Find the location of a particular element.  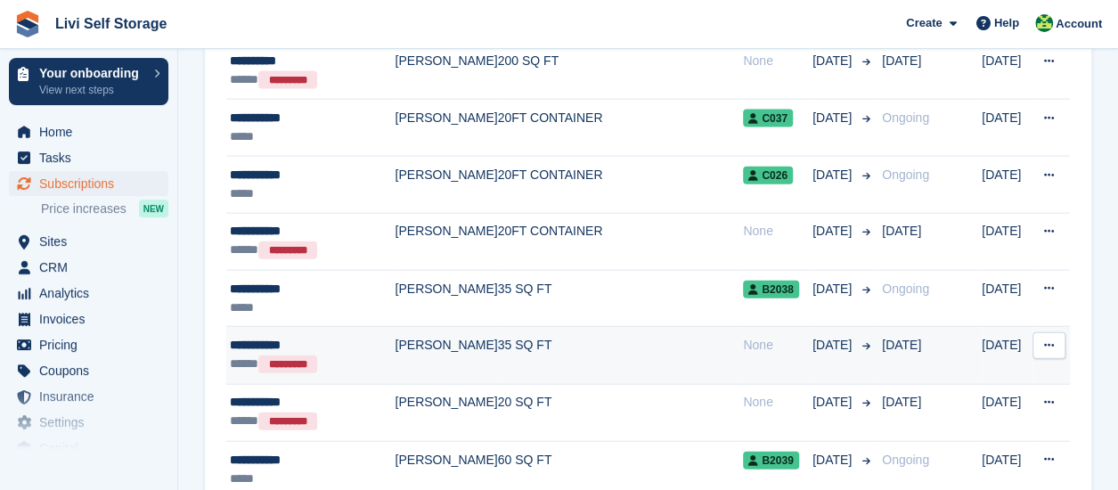

span: Price increases is located at coordinates (84, 208).